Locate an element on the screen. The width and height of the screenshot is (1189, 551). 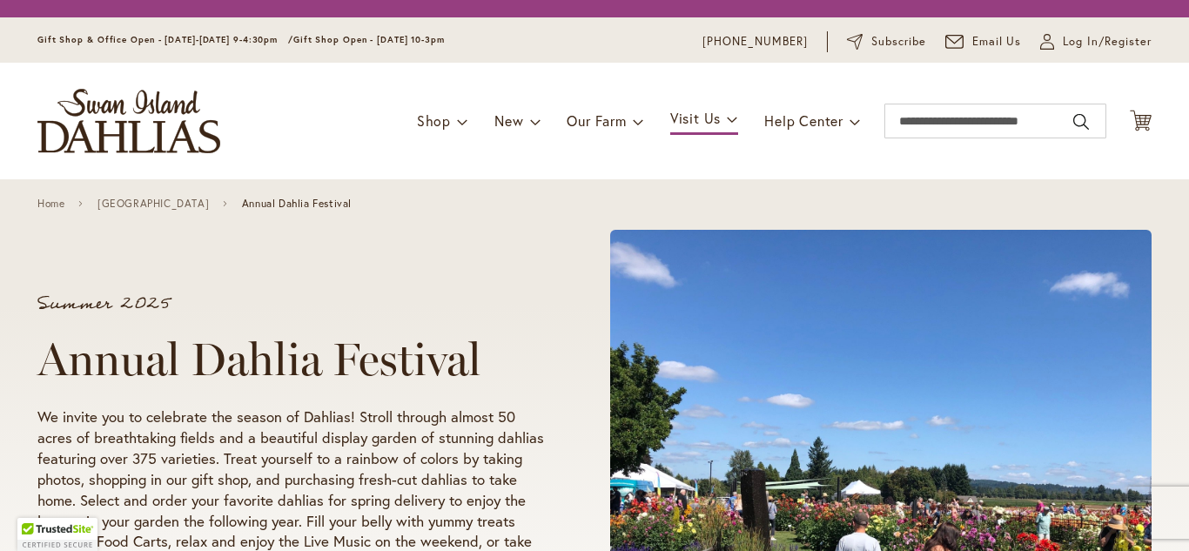
h1: Annual Dahlia Festival is located at coordinates (291, 360).